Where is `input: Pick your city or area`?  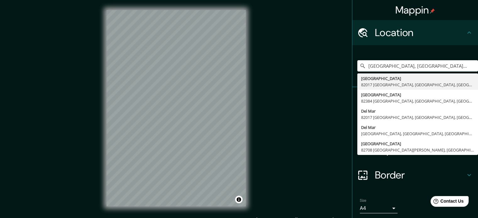 input: Pick your city or area is located at coordinates (418, 66).